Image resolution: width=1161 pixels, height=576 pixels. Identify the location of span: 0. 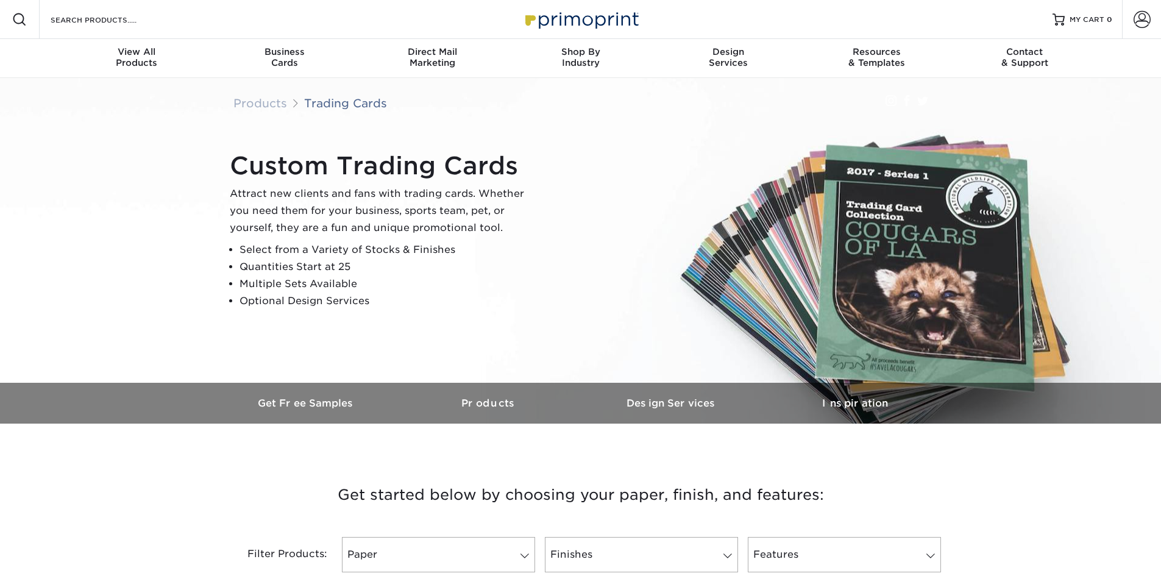
(1109, 20).